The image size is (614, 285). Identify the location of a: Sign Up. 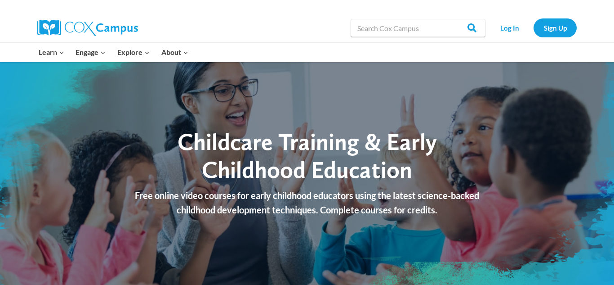
(555, 27).